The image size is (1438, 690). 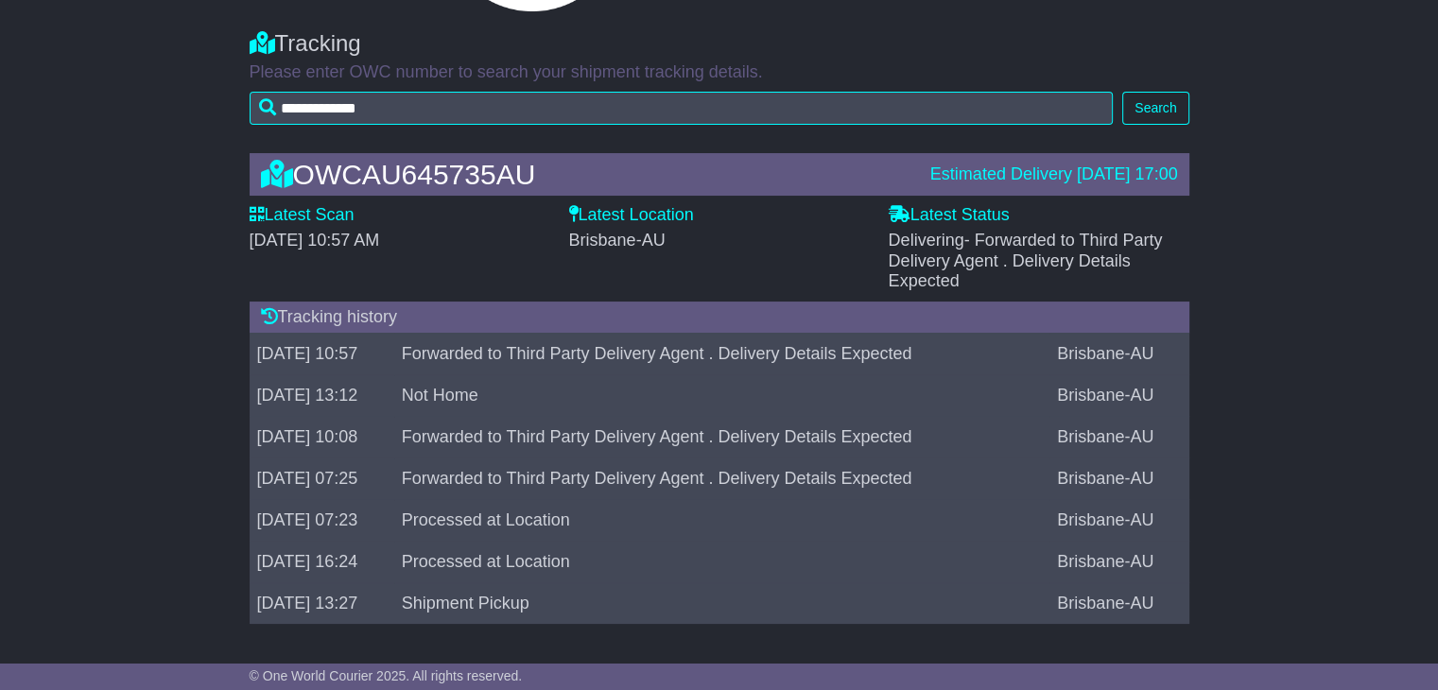 I want to click on label: Latest Status, so click(x=950, y=216).